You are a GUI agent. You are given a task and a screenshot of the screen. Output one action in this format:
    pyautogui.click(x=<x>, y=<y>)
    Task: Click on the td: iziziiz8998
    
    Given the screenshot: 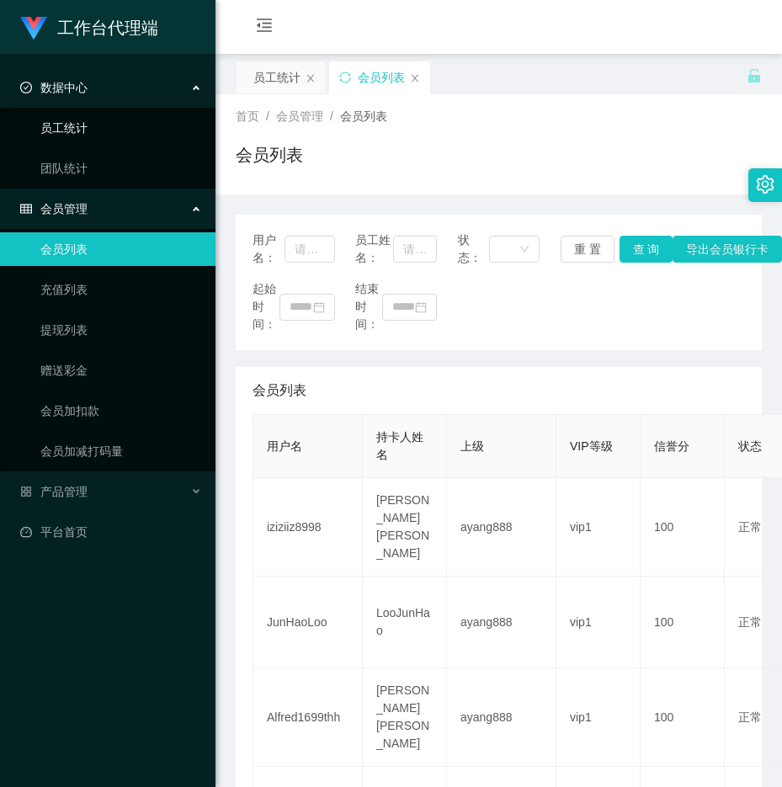 What is the action you would take?
    pyautogui.click(x=308, y=527)
    